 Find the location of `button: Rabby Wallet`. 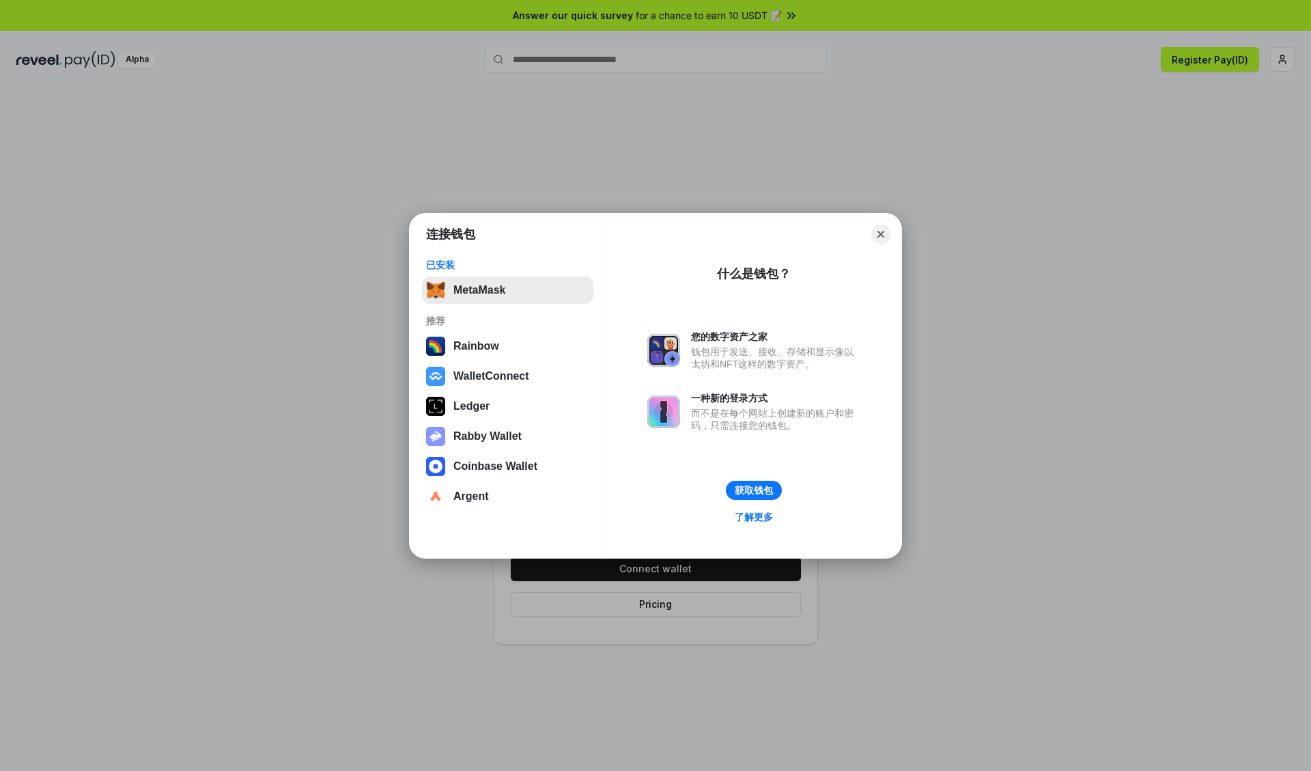

button: Rabby Wallet is located at coordinates (507, 436).